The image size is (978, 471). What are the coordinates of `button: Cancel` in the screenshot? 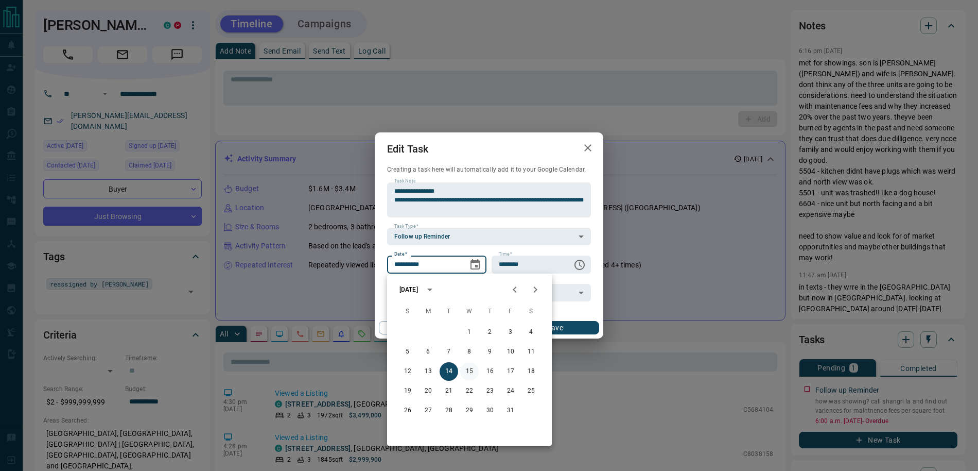 It's located at (423, 327).